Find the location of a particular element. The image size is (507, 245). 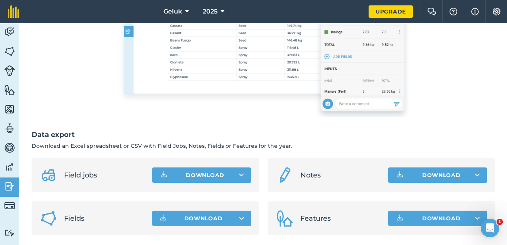

img: Features icon is located at coordinates (285, 218).